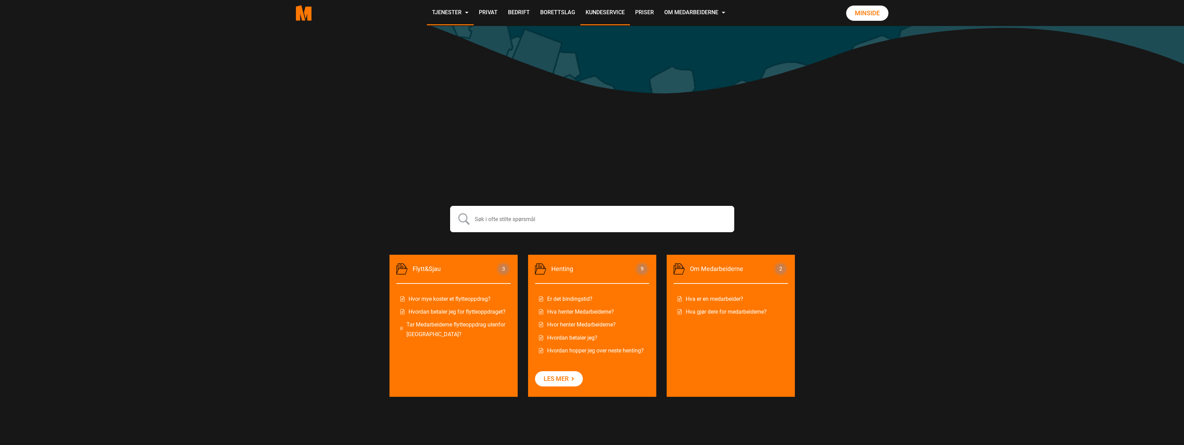  I want to click on a: Les mer om Hvordan hopper jeg over neste henting? main title, so click(592, 350).